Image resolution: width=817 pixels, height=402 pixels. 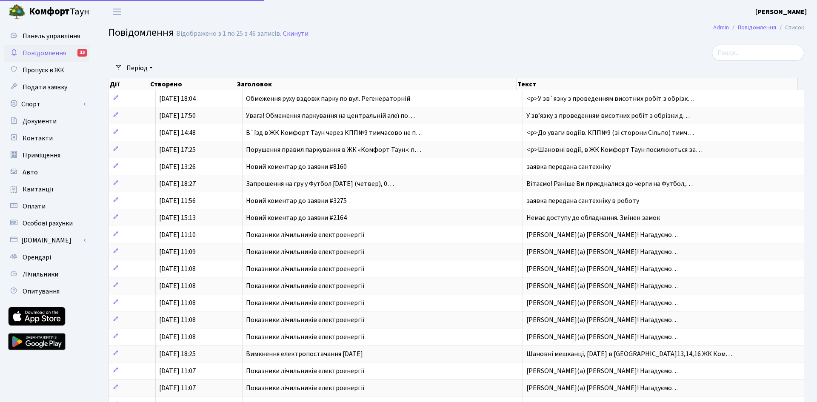 What do you see at coordinates (38, 189) in the screenshot?
I see `span: Квитанції` at bounding box center [38, 189].